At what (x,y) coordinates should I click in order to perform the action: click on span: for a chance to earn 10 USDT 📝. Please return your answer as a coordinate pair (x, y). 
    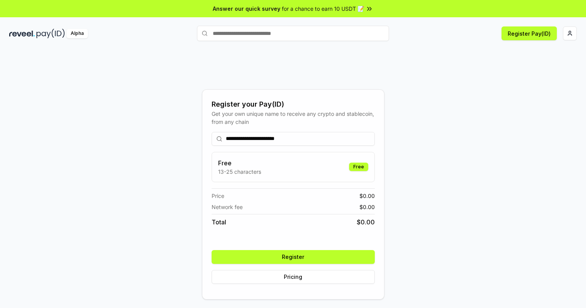
    Looking at the image, I should click on (323, 8).